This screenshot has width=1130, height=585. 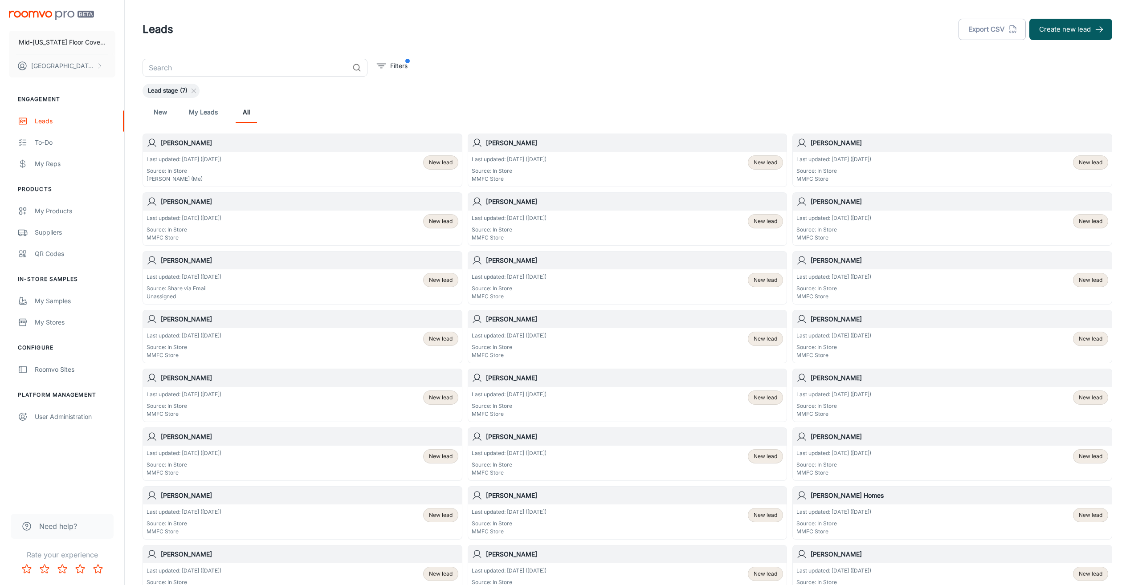 What do you see at coordinates (80, 569) in the screenshot?
I see `button: Rate 4 star` at bounding box center [80, 569].